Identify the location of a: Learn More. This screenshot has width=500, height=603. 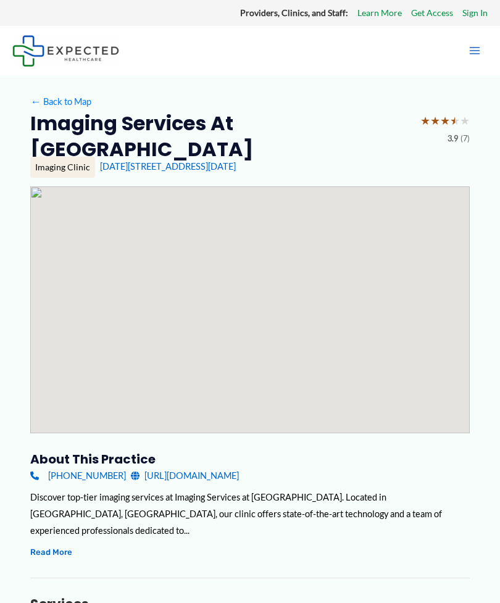
(379, 13).